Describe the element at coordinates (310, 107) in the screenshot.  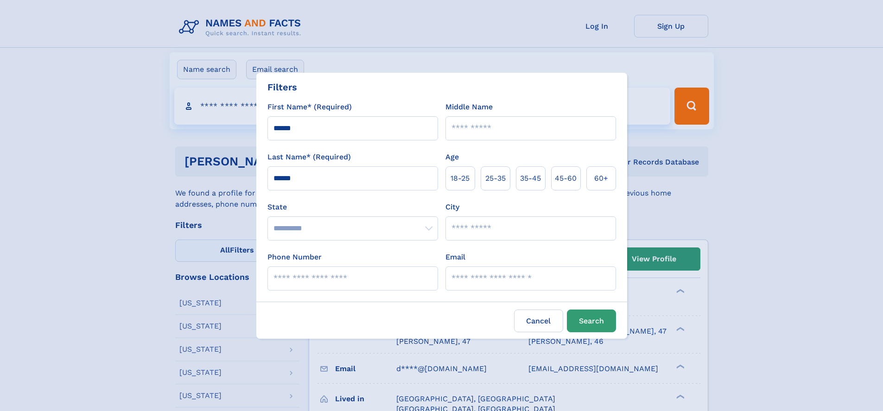
I see `label: First Name* (Required)` at that location.